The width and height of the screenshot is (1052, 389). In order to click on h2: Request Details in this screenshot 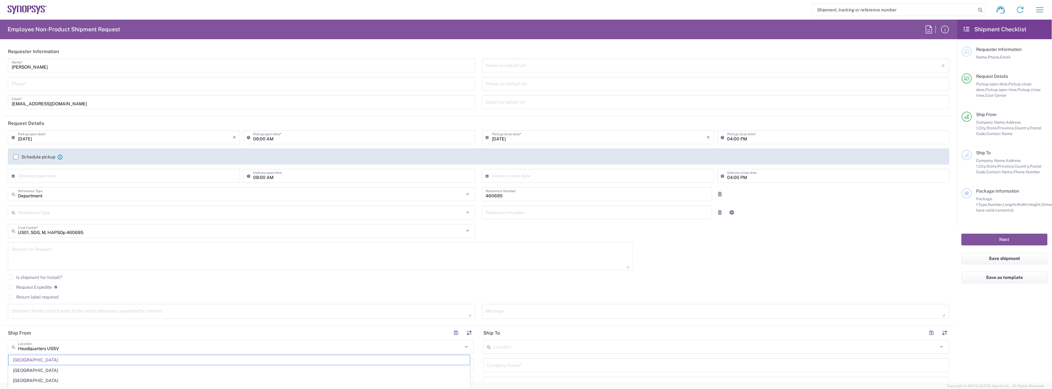, I will do `click(26, 123)`.